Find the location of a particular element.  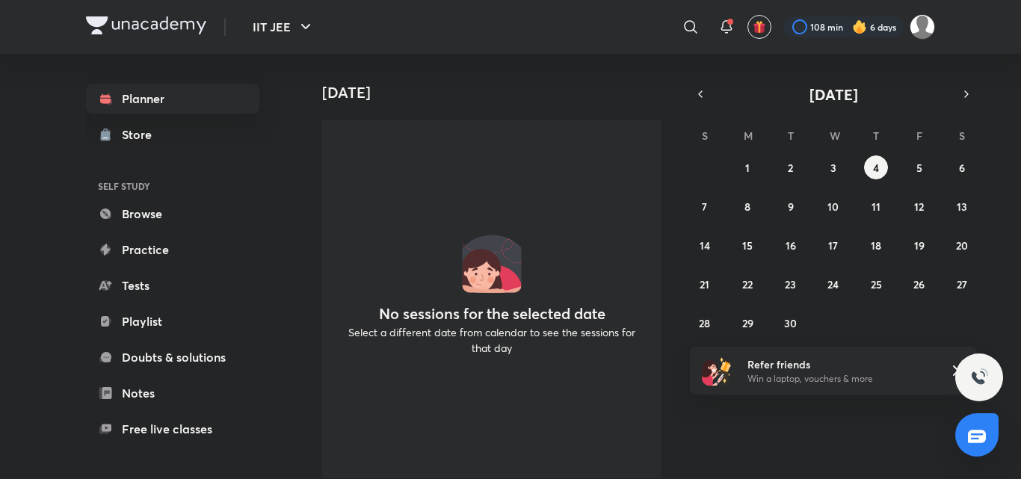

button: September 13, 2025 is located at coordinates (962, 206).